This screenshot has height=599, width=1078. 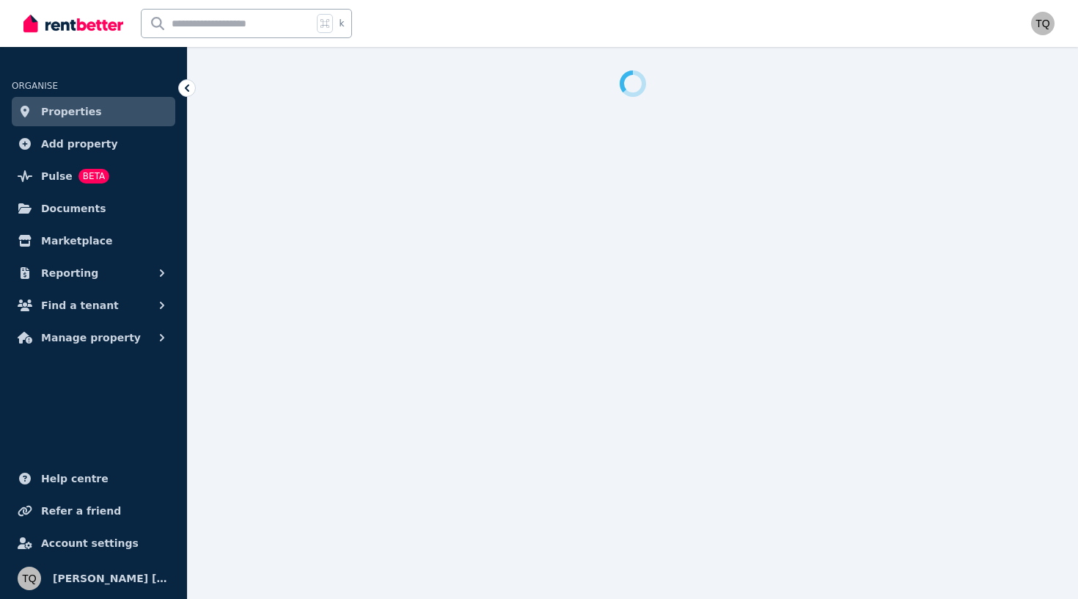 What do you see at coordinates (81, 511) in the screenshot?
I see `span: Refer a friend` at bounding box center [81, 511].